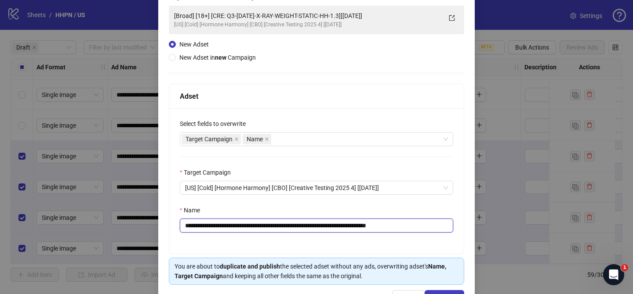 The image size is (633, 294). What do you see at coordinates (250, 267) in the screenshot?
I see `strong: duplicate and publish` at bounding box center [250, 267].